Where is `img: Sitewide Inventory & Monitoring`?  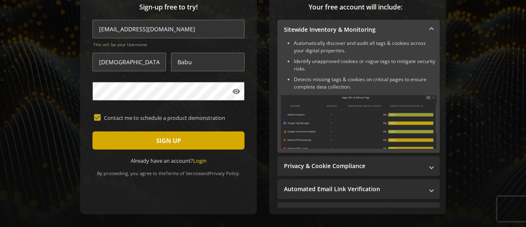 img: Sitewide Inventory & Monitoring is located at coordinates (359, 121).